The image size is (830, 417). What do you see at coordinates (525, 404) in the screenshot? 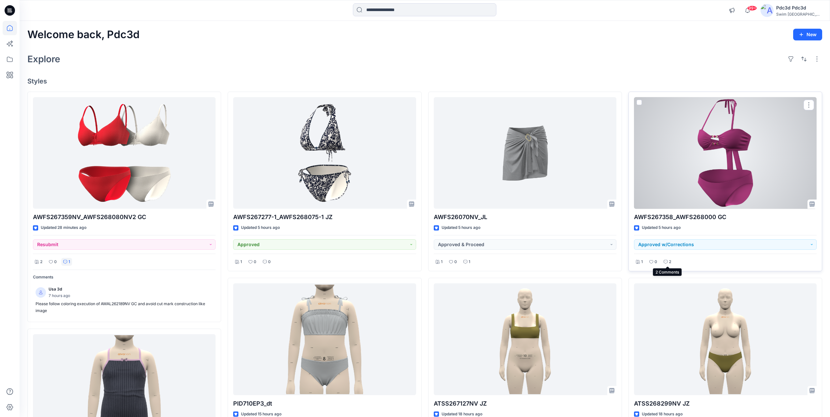
I see `p: ATSS267127NV JZ` at bounding box center [525, 404].